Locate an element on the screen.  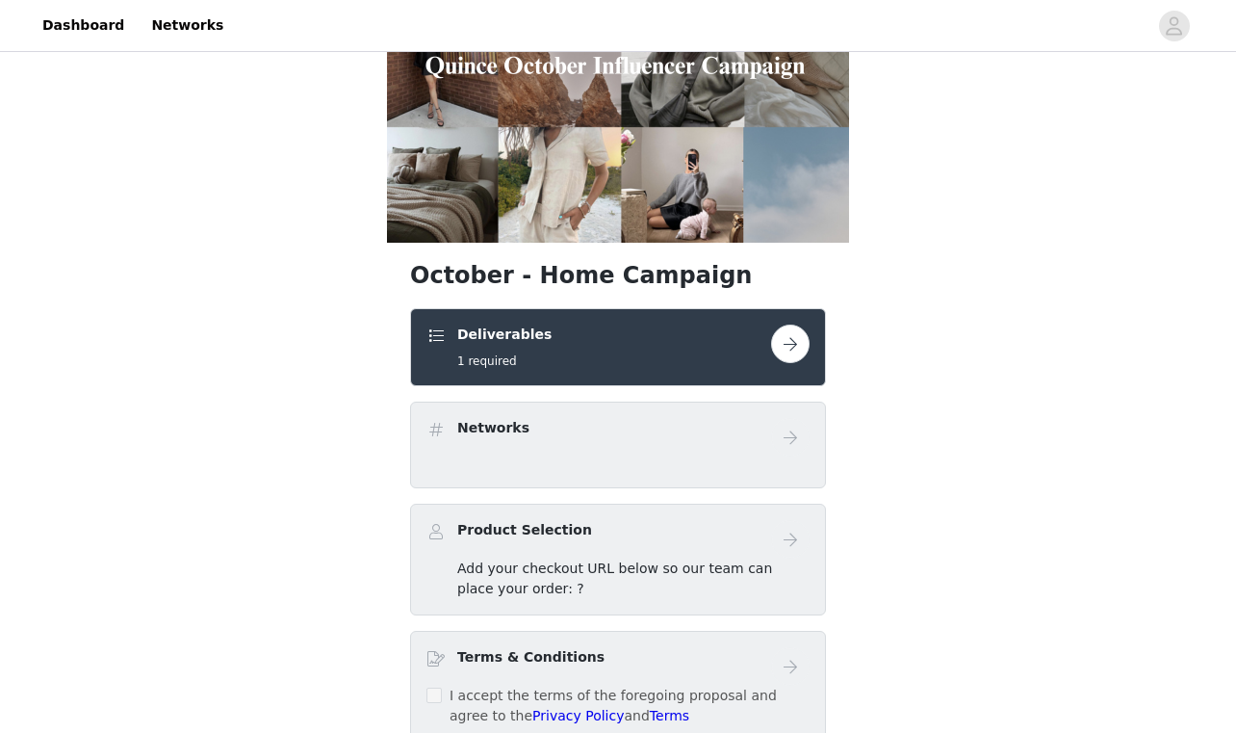
span: Add your checkout URL below so our team can place your order: ? is located at coordinates (614, 578).